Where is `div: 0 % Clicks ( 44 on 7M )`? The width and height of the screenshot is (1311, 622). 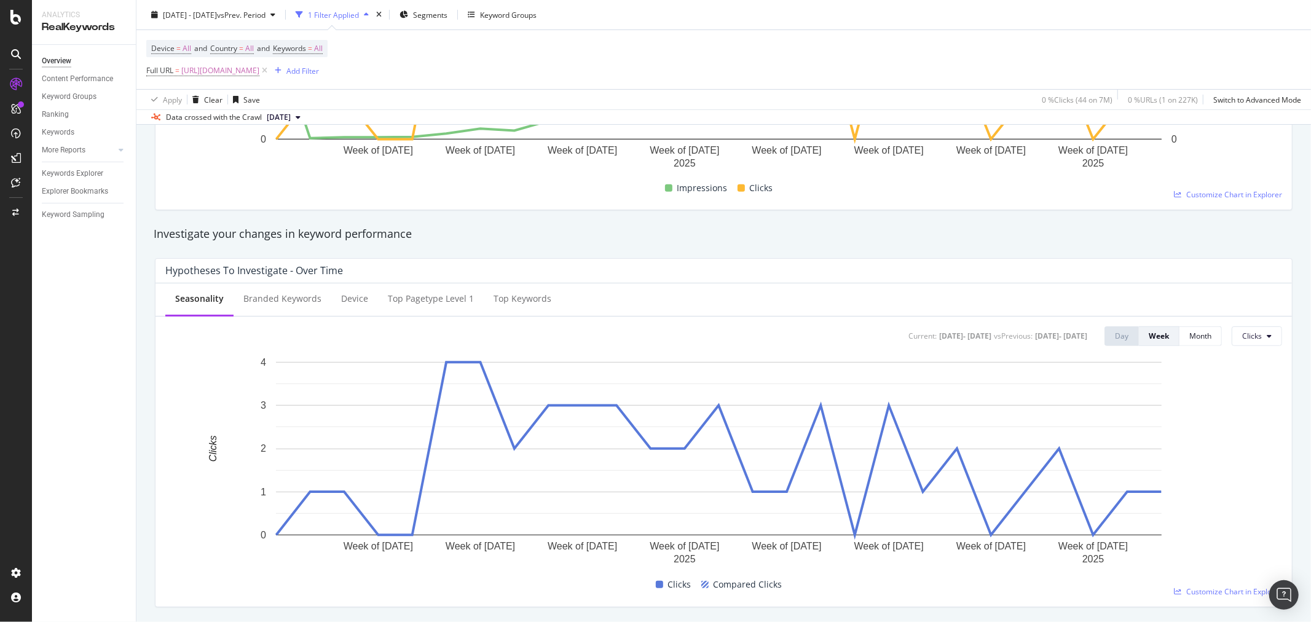
div: 0 % Clicks ( 44 on 7M ) is located at coordinates (1077, 99).